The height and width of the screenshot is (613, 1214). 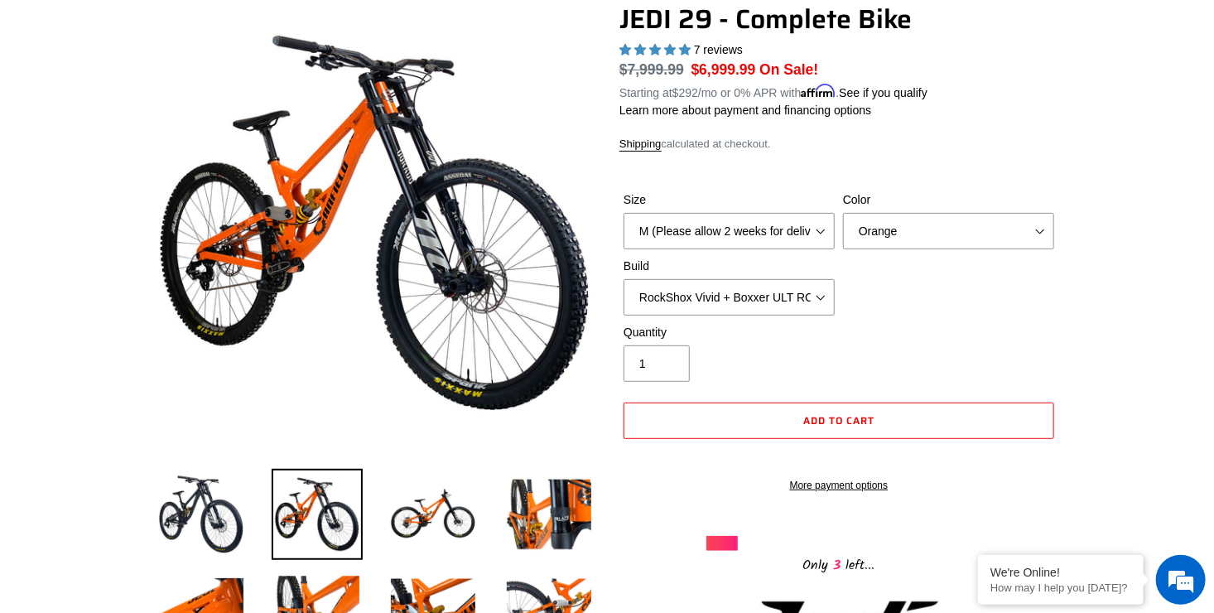 What do you see at coordinates (657, 50) in the screenshot?
I see `span: 5.00 stars` at bounding box center [657, 50].